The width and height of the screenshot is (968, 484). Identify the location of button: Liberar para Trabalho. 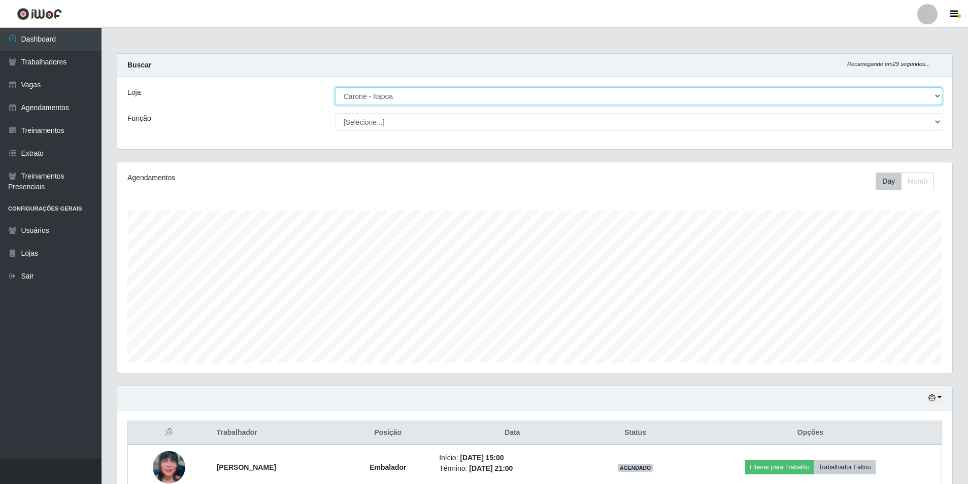
(779, 467).